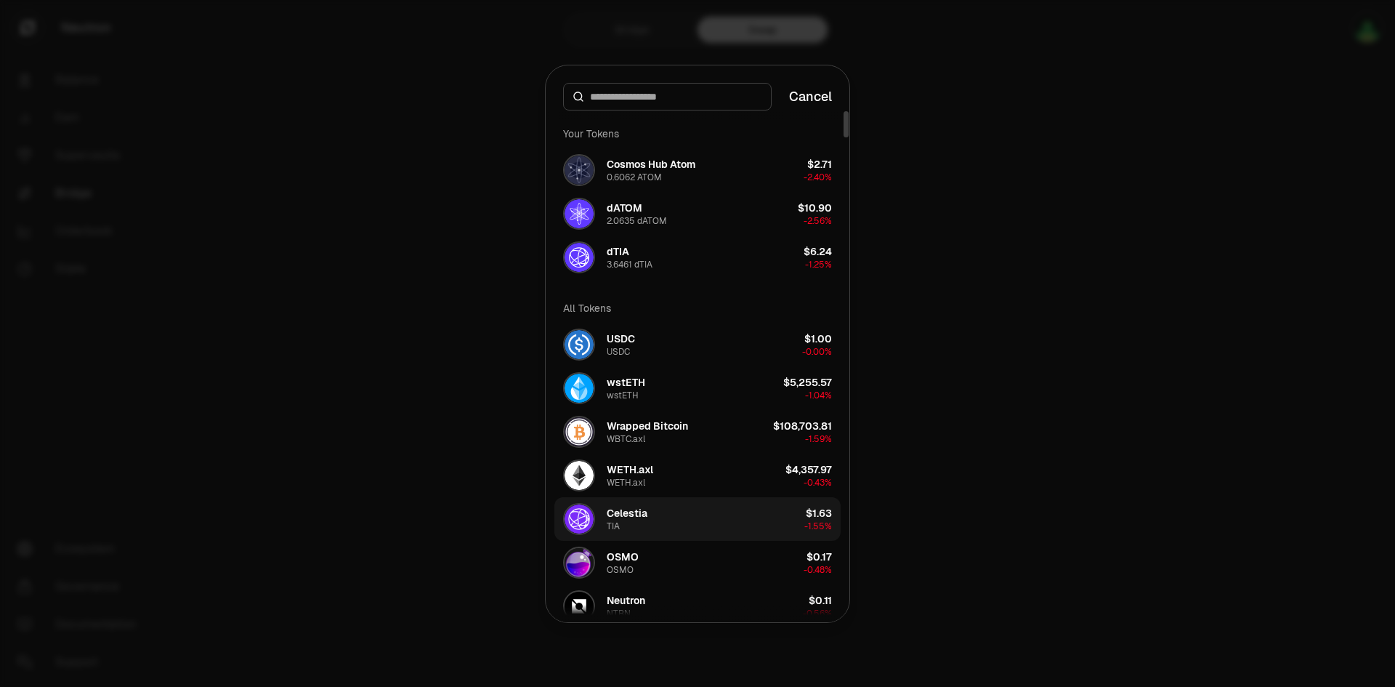 The image size is (1395, 687). What do you see at coordinates (818, 339) in the screenshot?
I see `div: $1.00` at bounding box center [818, 339].